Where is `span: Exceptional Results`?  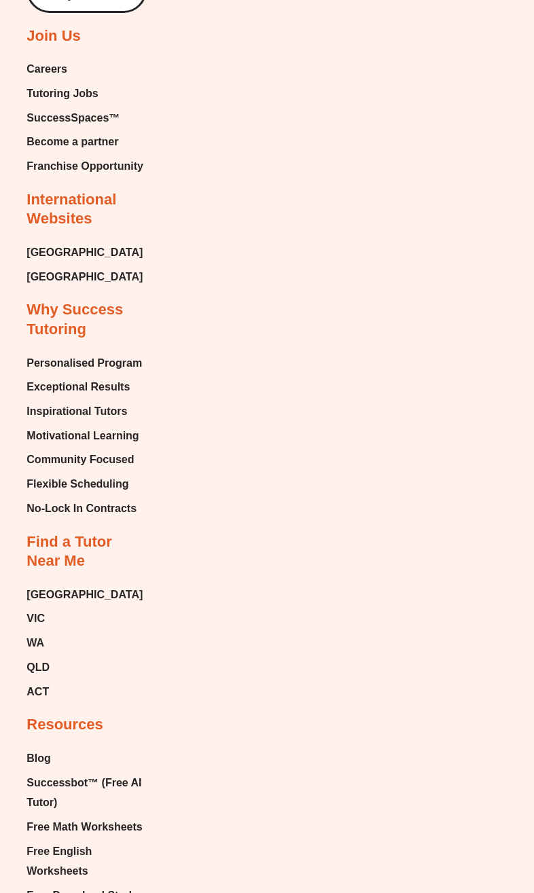 span: Exceptional Results is located at coordinates (78, 387).